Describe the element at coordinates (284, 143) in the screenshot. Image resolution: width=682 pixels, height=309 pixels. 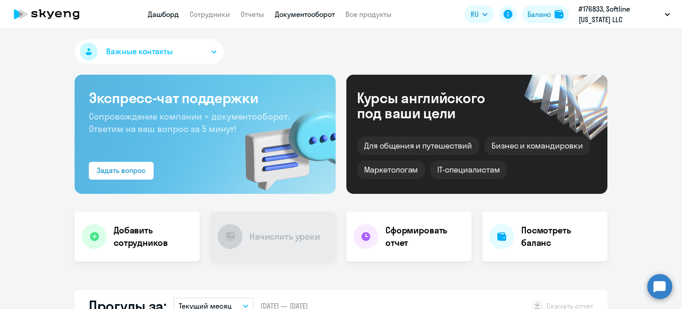
I see `img: bg-img` at that location.